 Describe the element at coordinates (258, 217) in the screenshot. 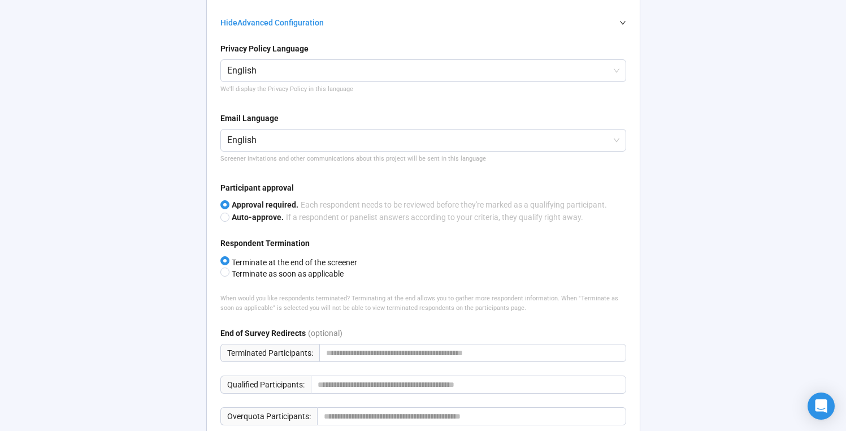

I see `span: Auto-approve.` at that location.